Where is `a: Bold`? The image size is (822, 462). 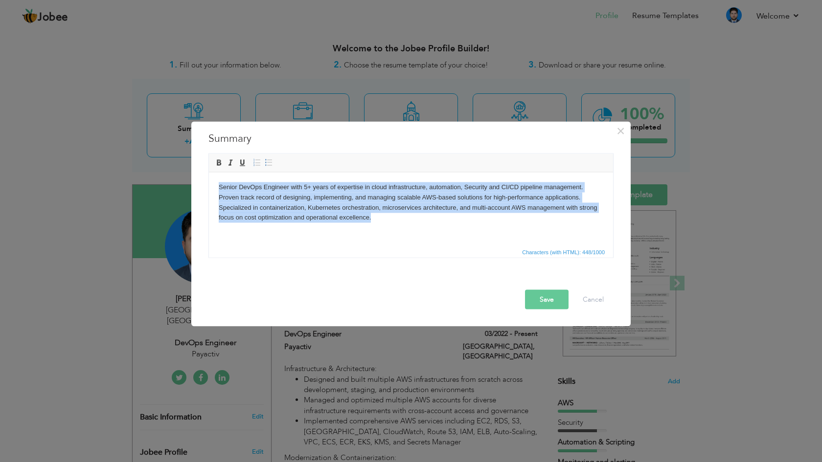 a: Bold is located at coordinates (219, 162).